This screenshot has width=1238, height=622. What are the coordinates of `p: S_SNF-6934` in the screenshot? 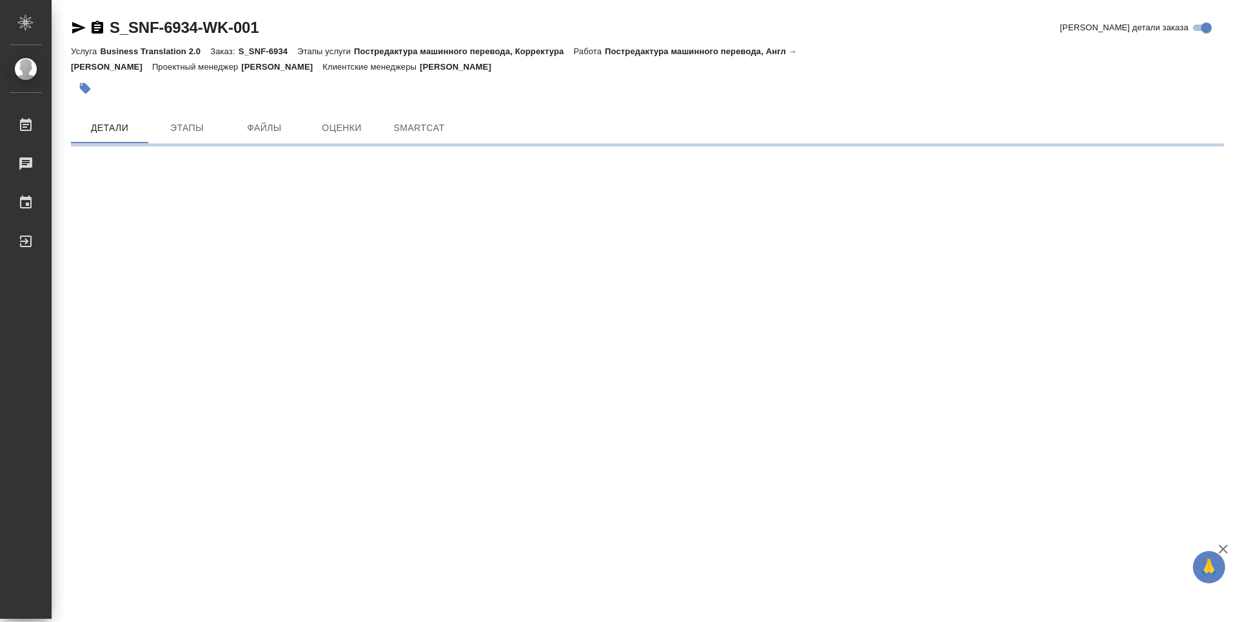 It's located at (268, 51).